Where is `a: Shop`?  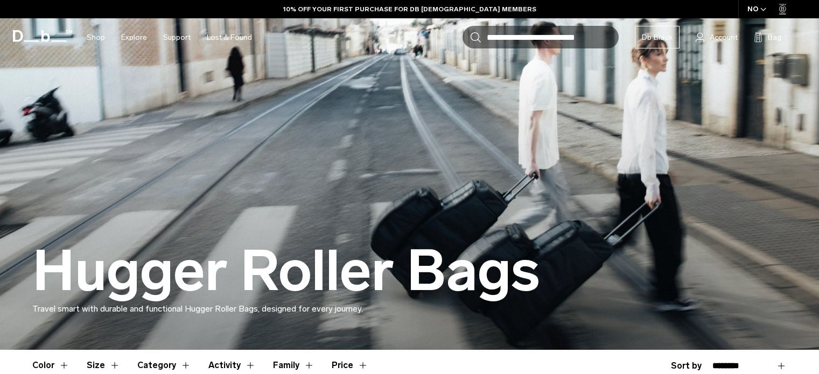
a: Shop is located at coordinates (96, 37).